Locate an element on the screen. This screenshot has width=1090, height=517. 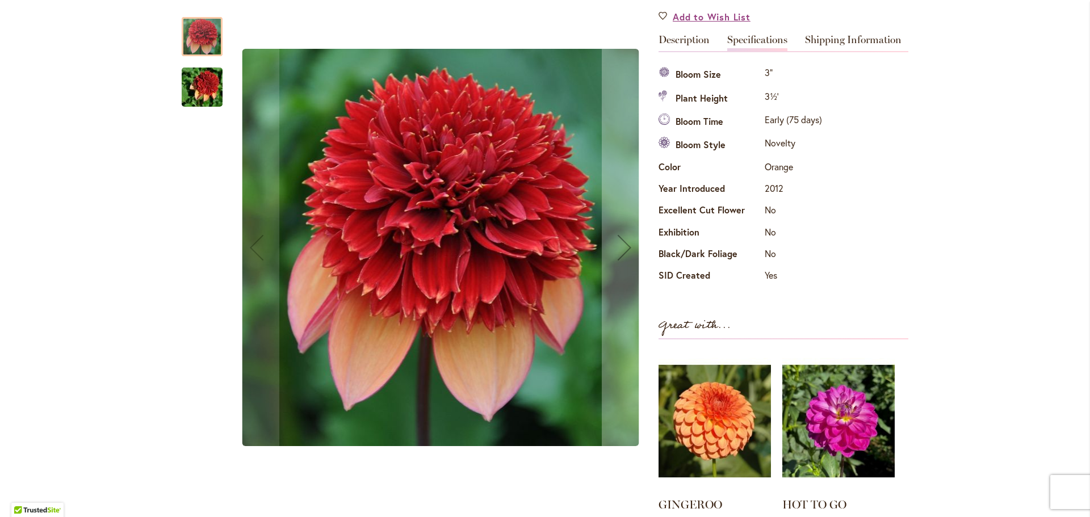
th: Year Introduced is located at coordinates (710, 190).